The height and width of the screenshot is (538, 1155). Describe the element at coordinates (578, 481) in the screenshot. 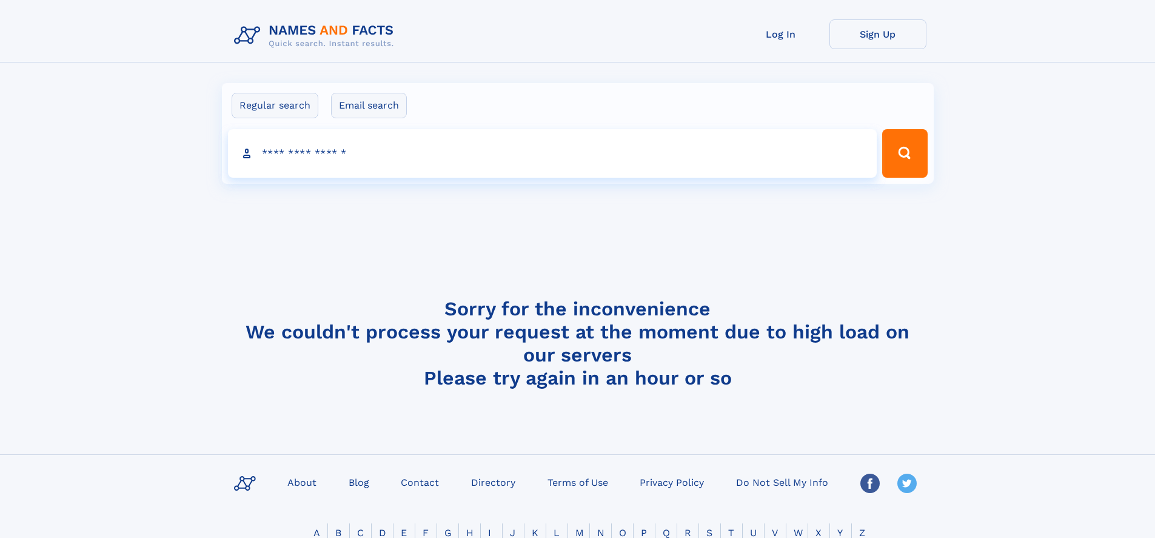

I see `a: Terms of Use` at that location.